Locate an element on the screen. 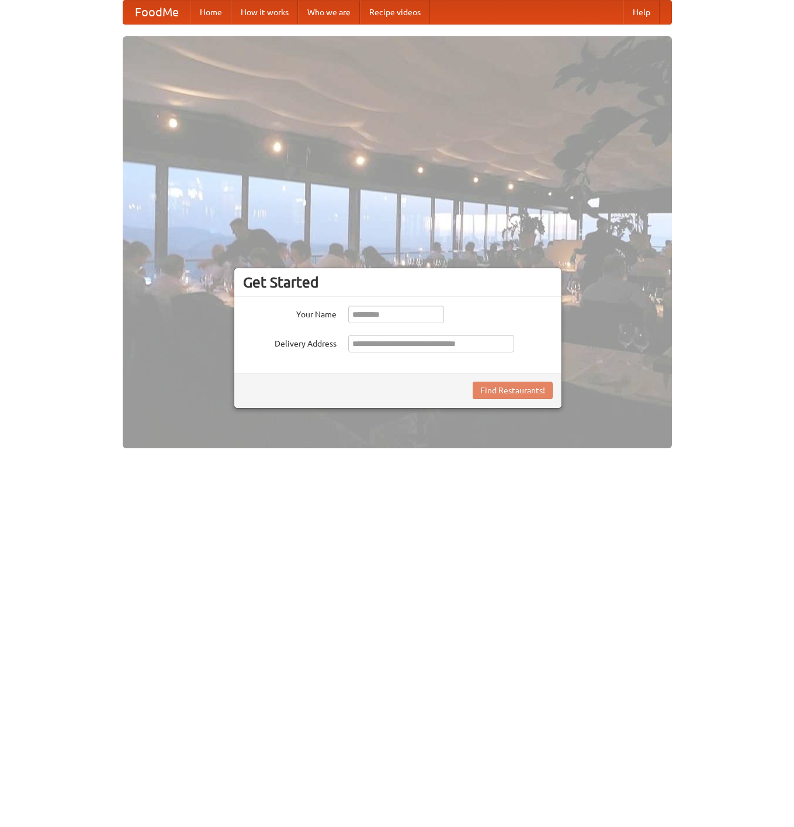  a: How it works is located at coordinates (265, 12).